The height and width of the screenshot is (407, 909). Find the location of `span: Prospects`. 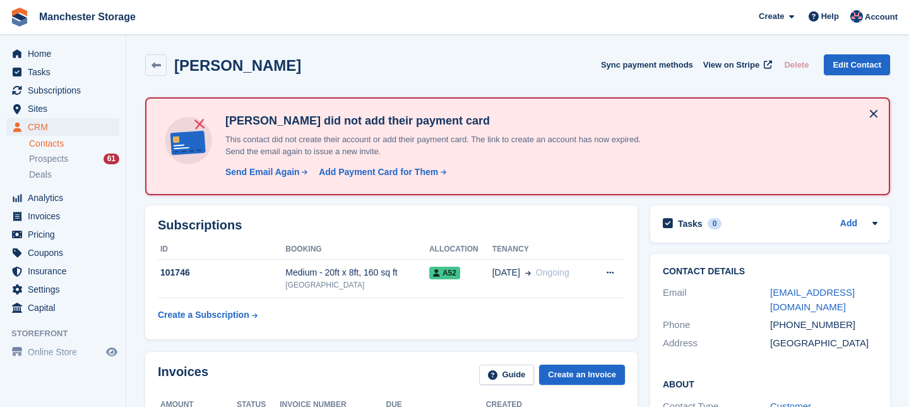

span: Prospects is located at coordinates (49, 158).